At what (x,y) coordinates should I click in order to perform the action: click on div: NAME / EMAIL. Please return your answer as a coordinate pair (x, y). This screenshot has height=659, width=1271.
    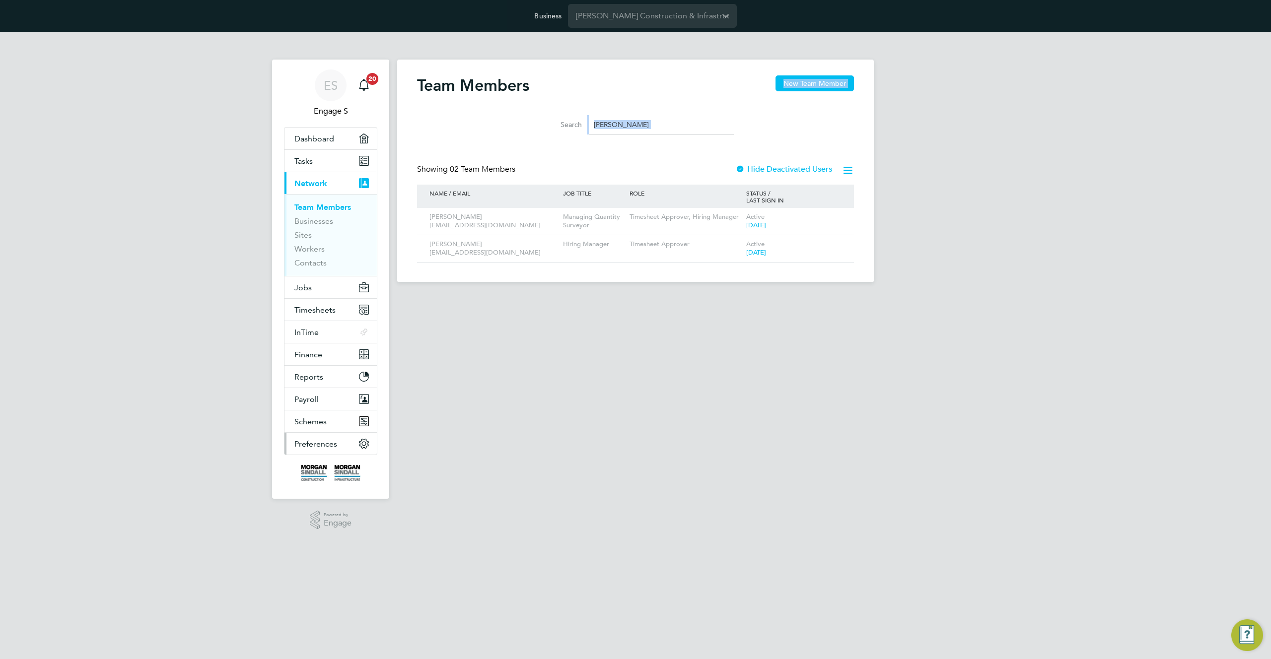
    Looking at the image, I should click on (494, 193).